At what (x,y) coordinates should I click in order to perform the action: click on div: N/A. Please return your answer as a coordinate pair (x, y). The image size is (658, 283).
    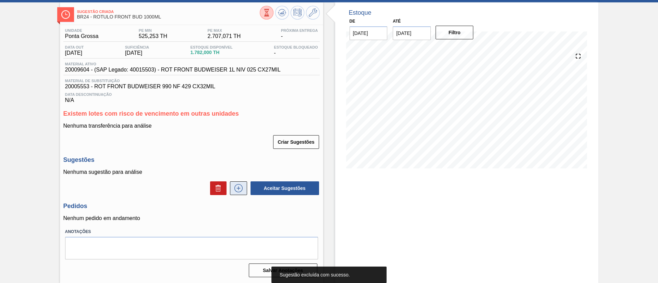
    Looking at the image, I should click on (192, 97).